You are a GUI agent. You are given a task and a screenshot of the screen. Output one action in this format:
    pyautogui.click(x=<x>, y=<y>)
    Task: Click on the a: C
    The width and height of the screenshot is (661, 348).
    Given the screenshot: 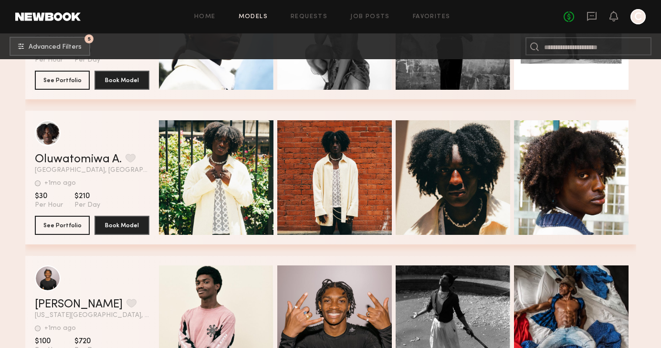 What is the action you would take?
    pyautogui.click(x=638, y=17)
    